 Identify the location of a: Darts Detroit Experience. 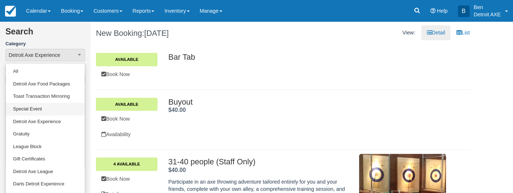
(45, 184).